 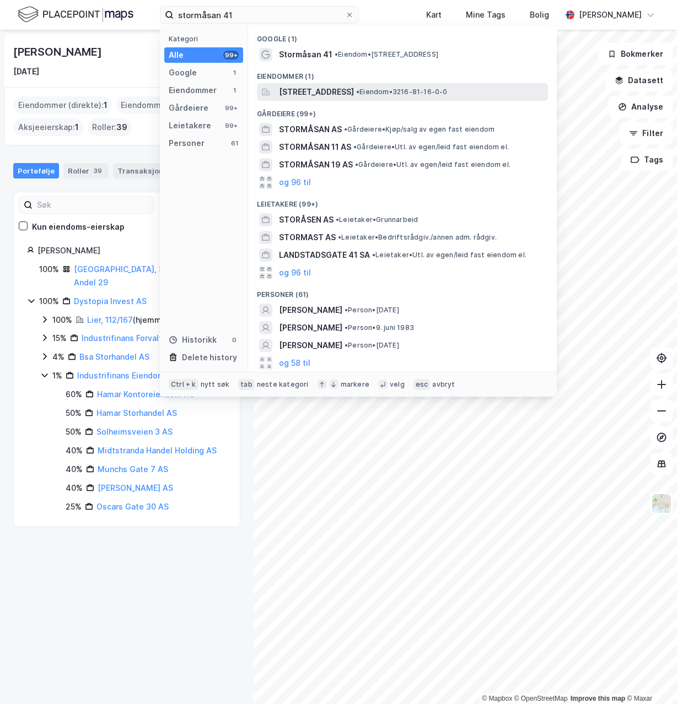 What do you see at coordinates (234, 143) in the screenshot?
I see `div: 61` at bounding box center [234, 143].